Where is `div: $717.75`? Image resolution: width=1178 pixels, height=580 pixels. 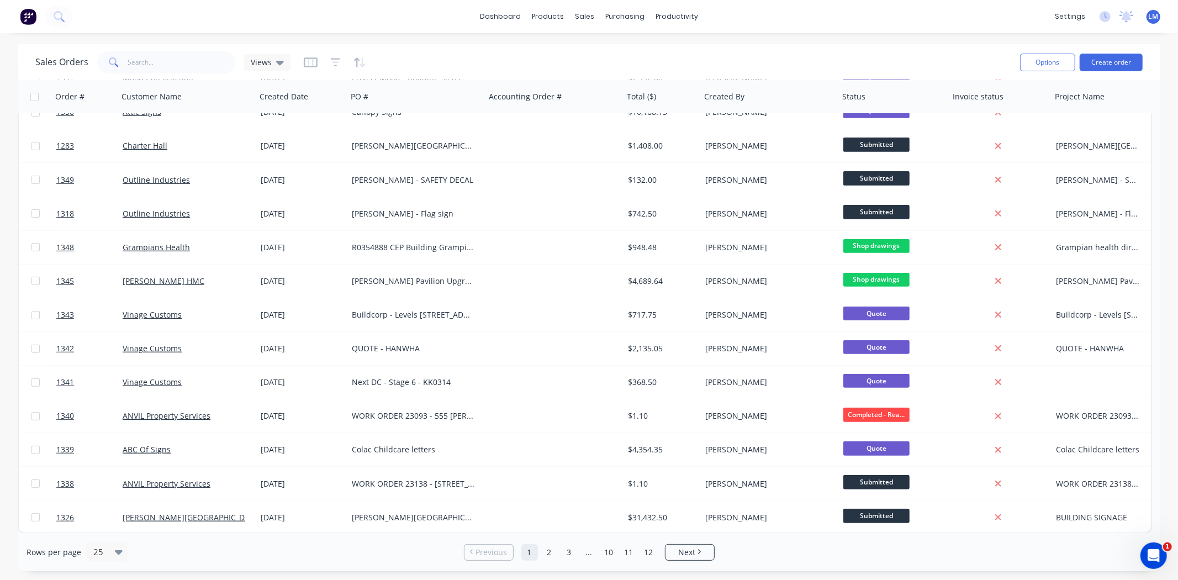
div: $717.75 is located at coordinates (661, 315).